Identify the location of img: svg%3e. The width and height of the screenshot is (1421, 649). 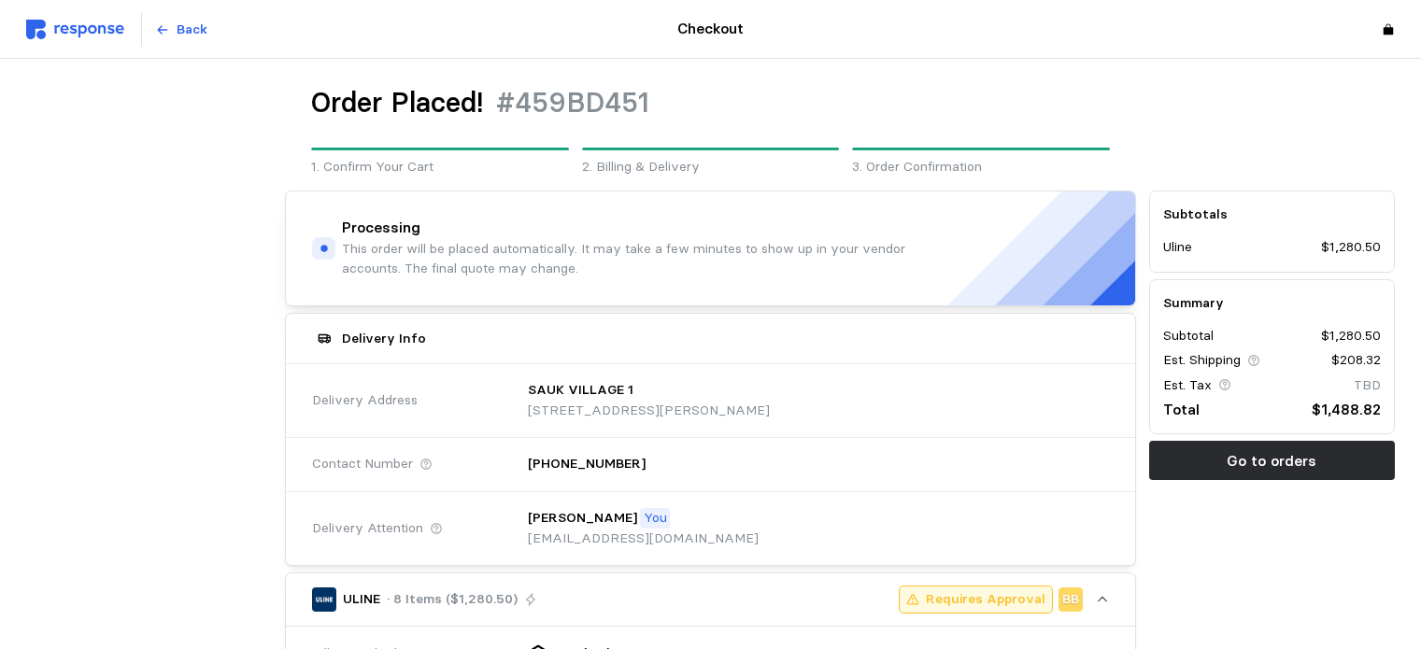
(75, 29).